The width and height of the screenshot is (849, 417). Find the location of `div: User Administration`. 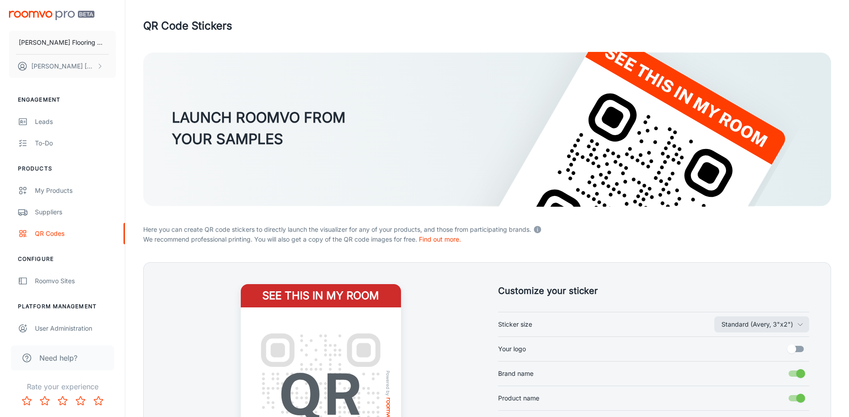

div: User Administration is located at coordinates (75, 328).